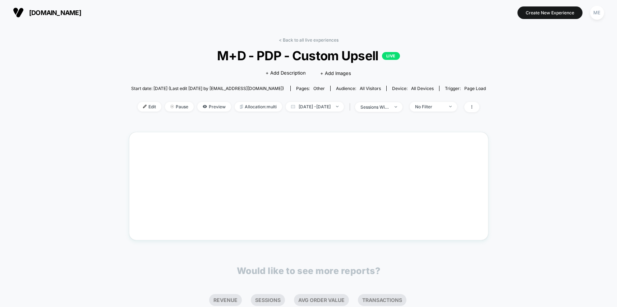  What do you see at coordinates (319, 88) in the screenshot?
I see `span: other` at bounding box center [319, 88].